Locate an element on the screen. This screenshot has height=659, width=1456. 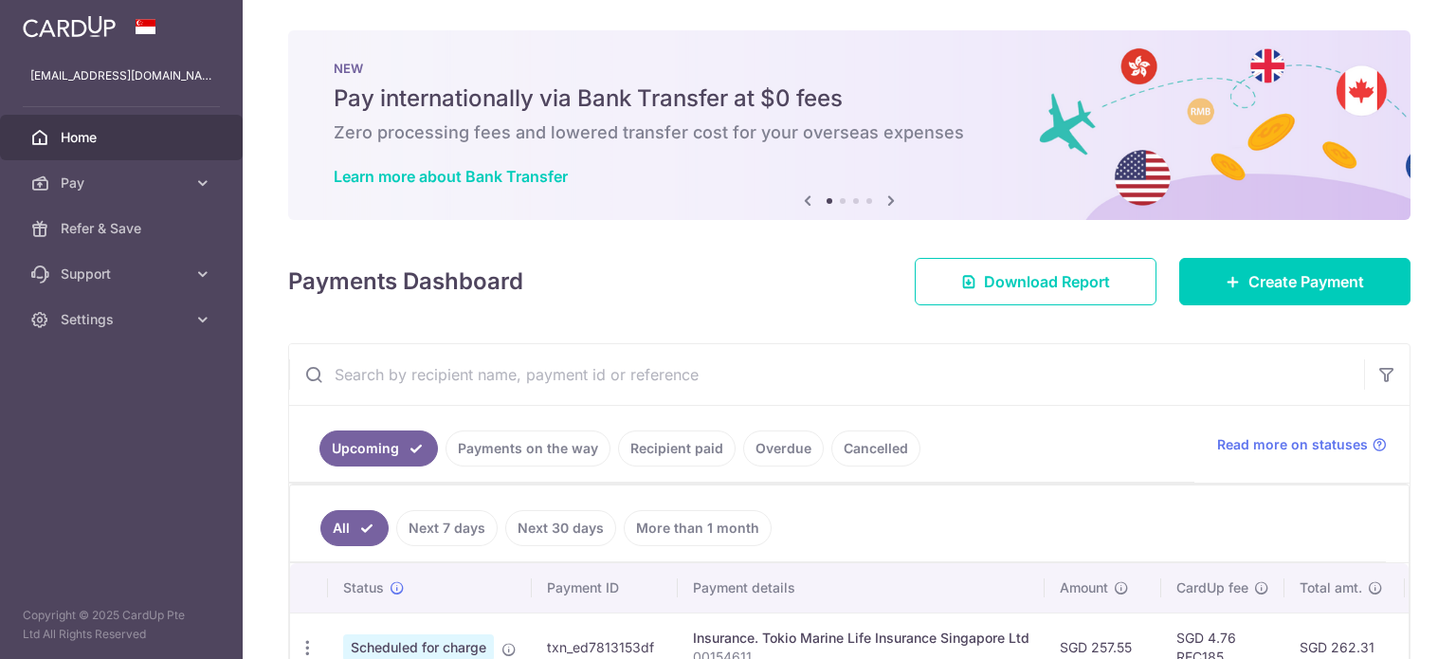
a: Payments on the way is located at coordinates (528, 448).